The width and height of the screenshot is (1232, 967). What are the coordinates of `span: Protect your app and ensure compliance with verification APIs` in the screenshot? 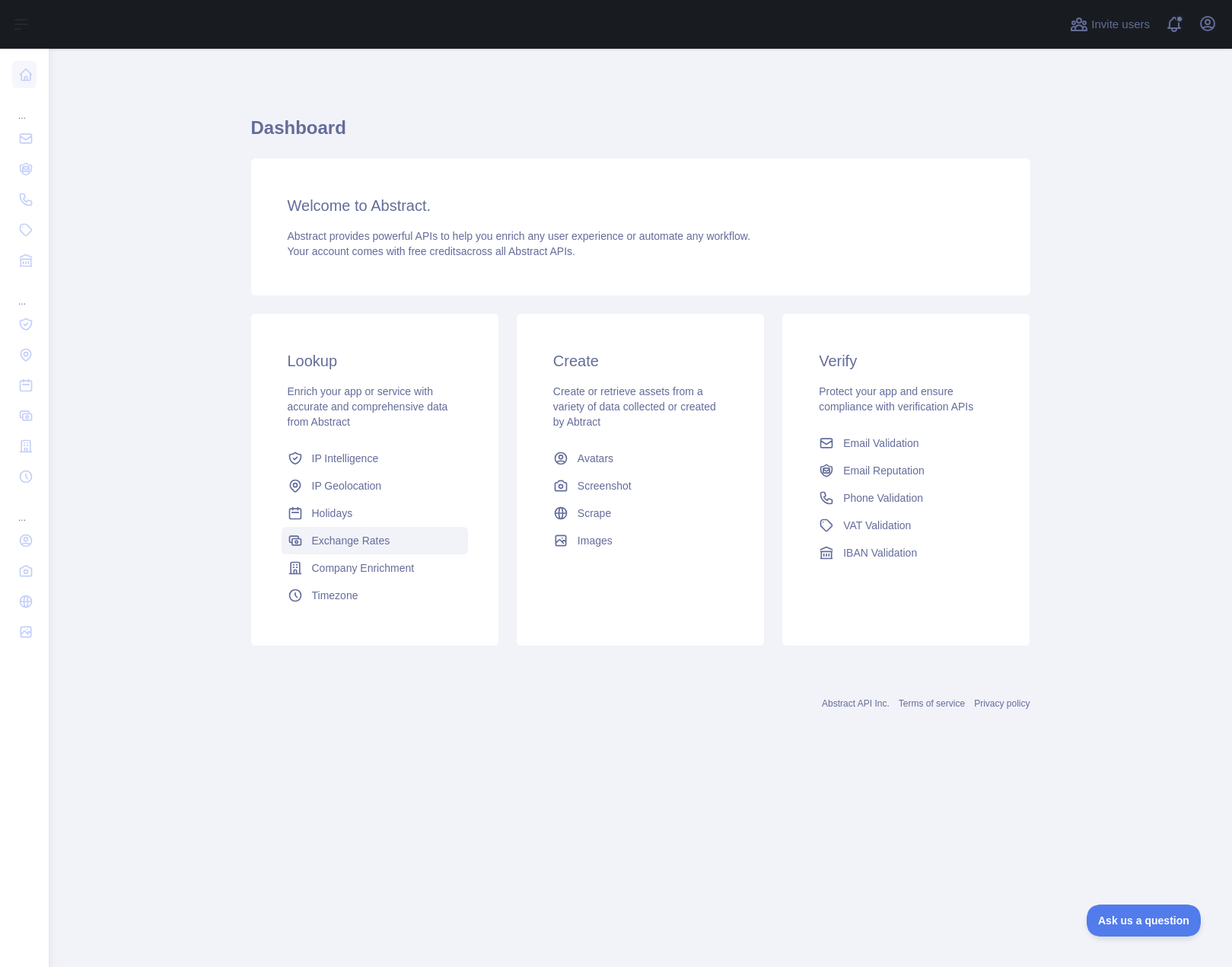 It's located at (895, 398).